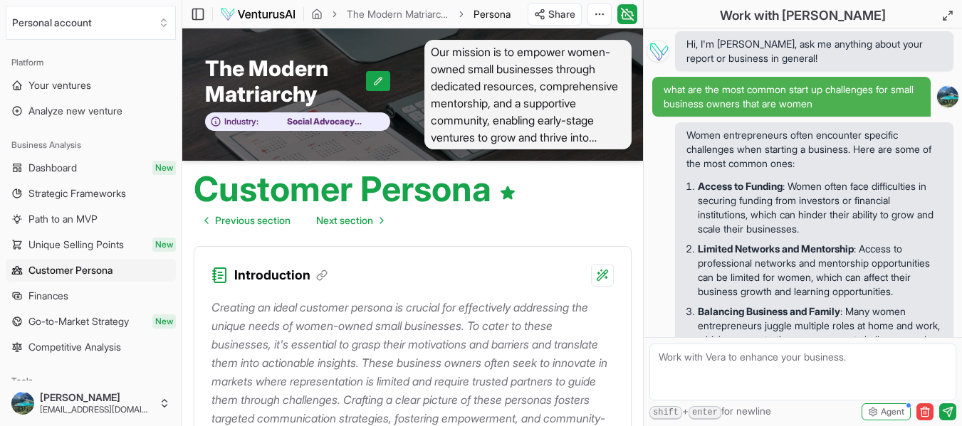 This screenshot has width=962, height=426. What do you see at coordinates (75, 111) in the screenshot?
I see `span: Analyze new venture` at bounding box center [75, 111].